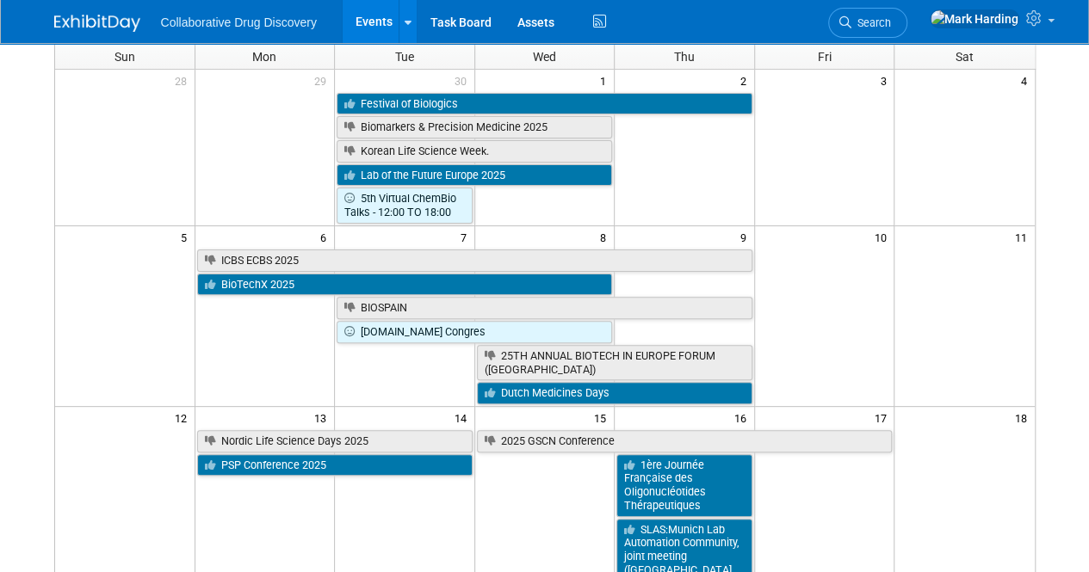 Image resolution: width=1089 pixels, height=572 pixels. Describe the element at coordinates (97, 23) in the screenshot. I see `img: ExhibitDay` at that location.